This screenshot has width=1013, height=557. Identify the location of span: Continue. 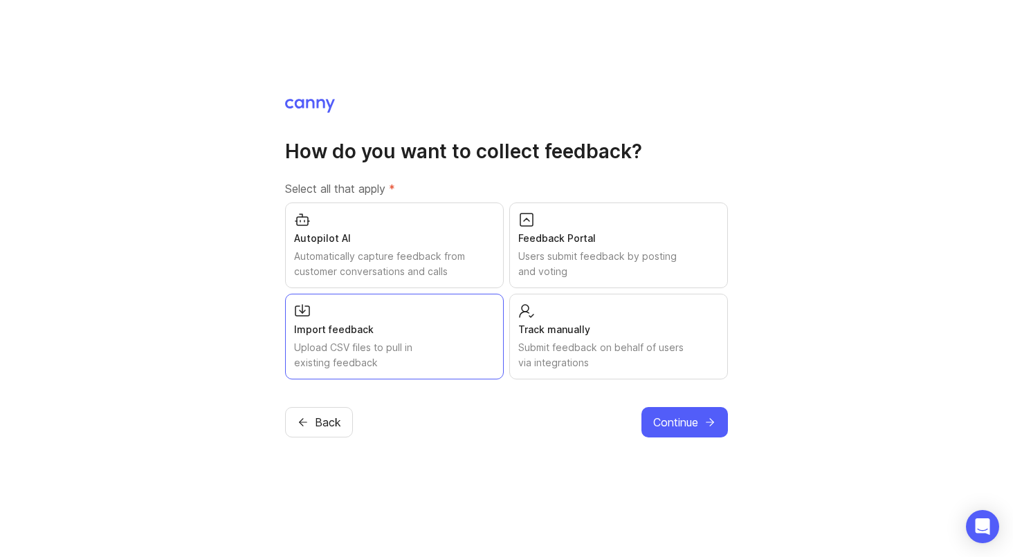
(675, 423).